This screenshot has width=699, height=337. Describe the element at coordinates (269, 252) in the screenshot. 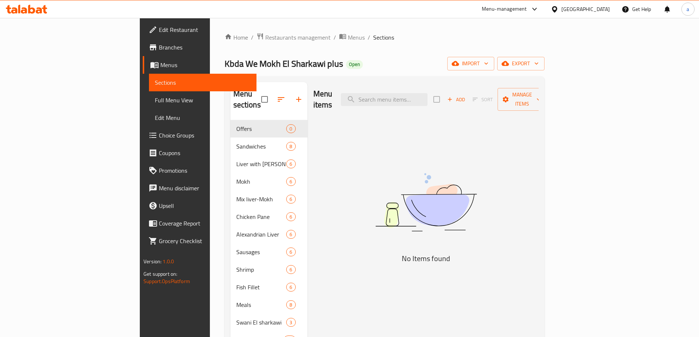

I see `div: Sausages6` at that location.